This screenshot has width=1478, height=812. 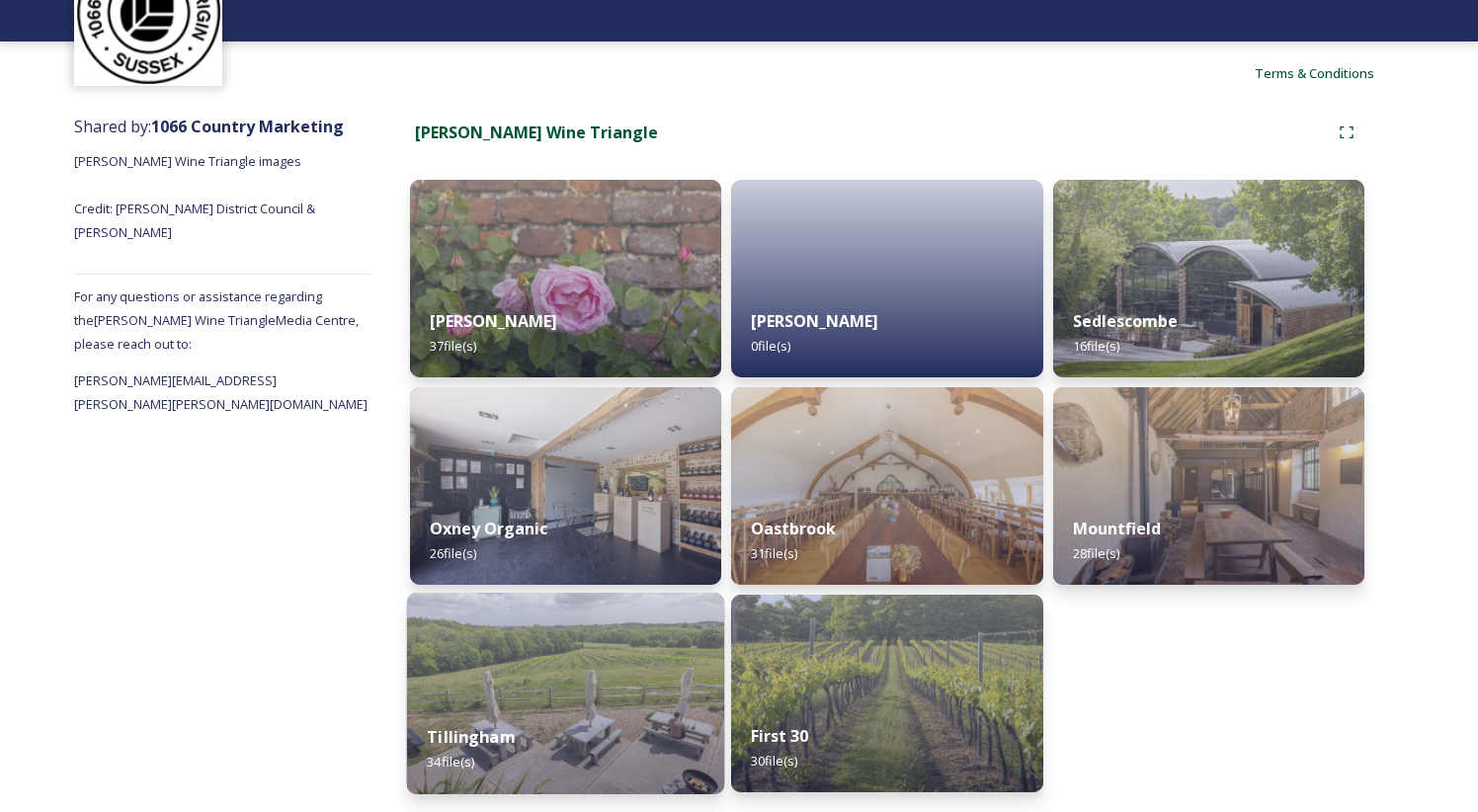 I want to click on span: 26 file(s), so click(x=452, y=554).